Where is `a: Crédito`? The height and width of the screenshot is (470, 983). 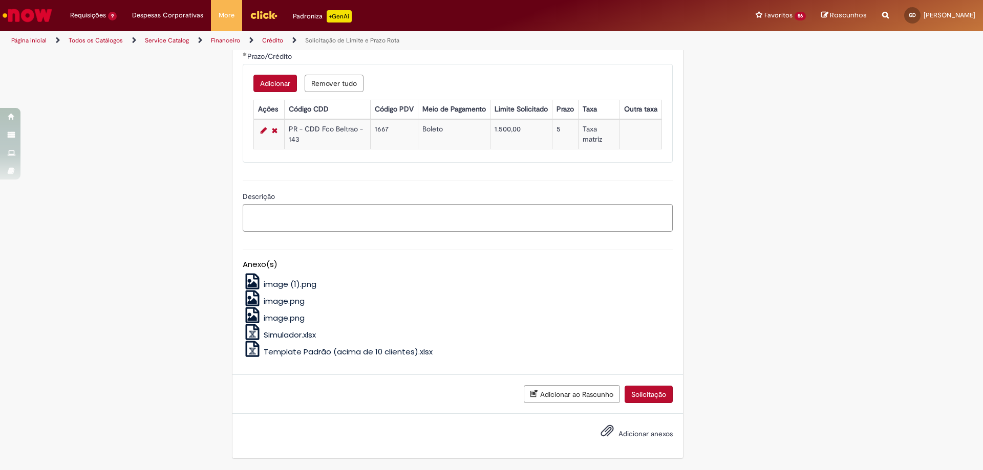 a: Crédito is located at coordinates (272, 40).